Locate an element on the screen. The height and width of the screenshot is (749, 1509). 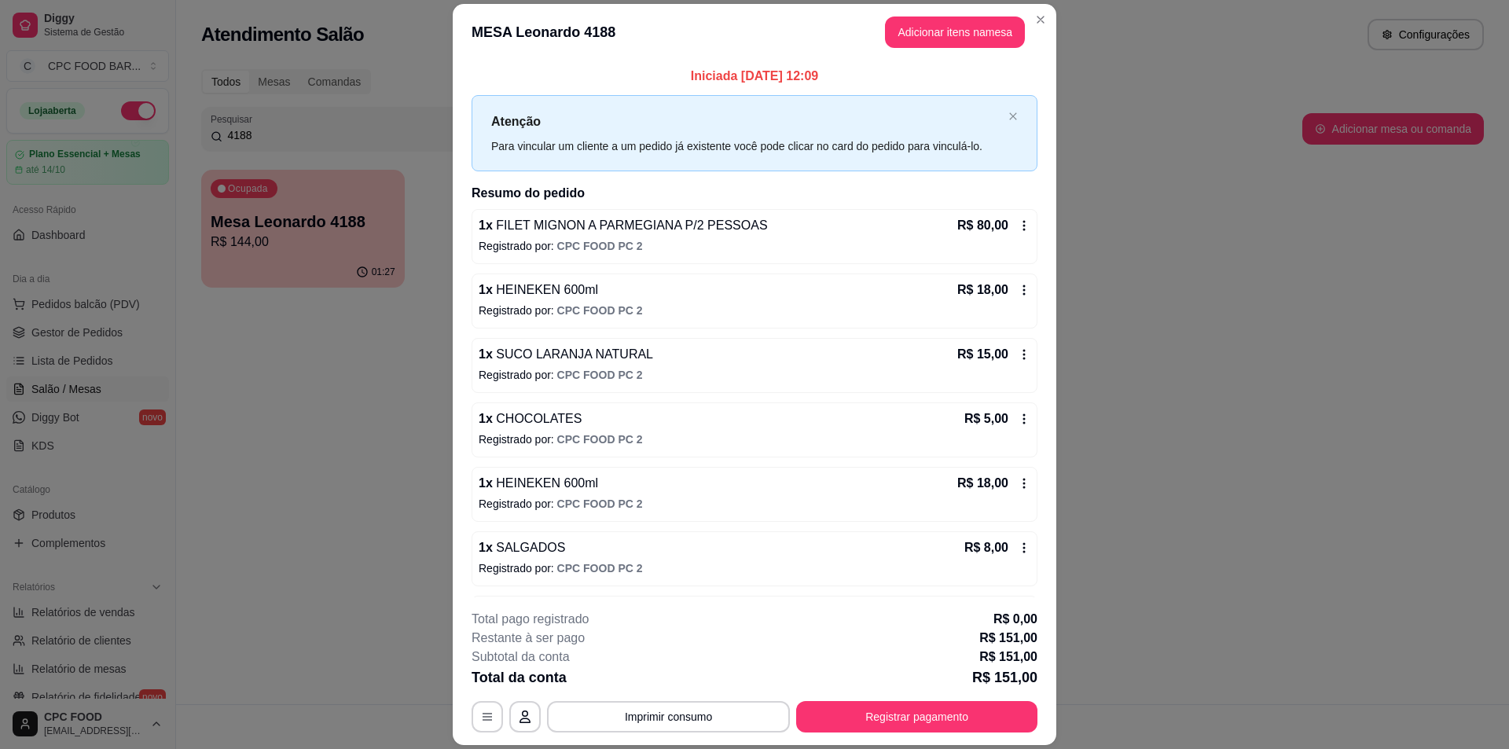
button: Imprimir consumo is located at coordinates (668, 717).